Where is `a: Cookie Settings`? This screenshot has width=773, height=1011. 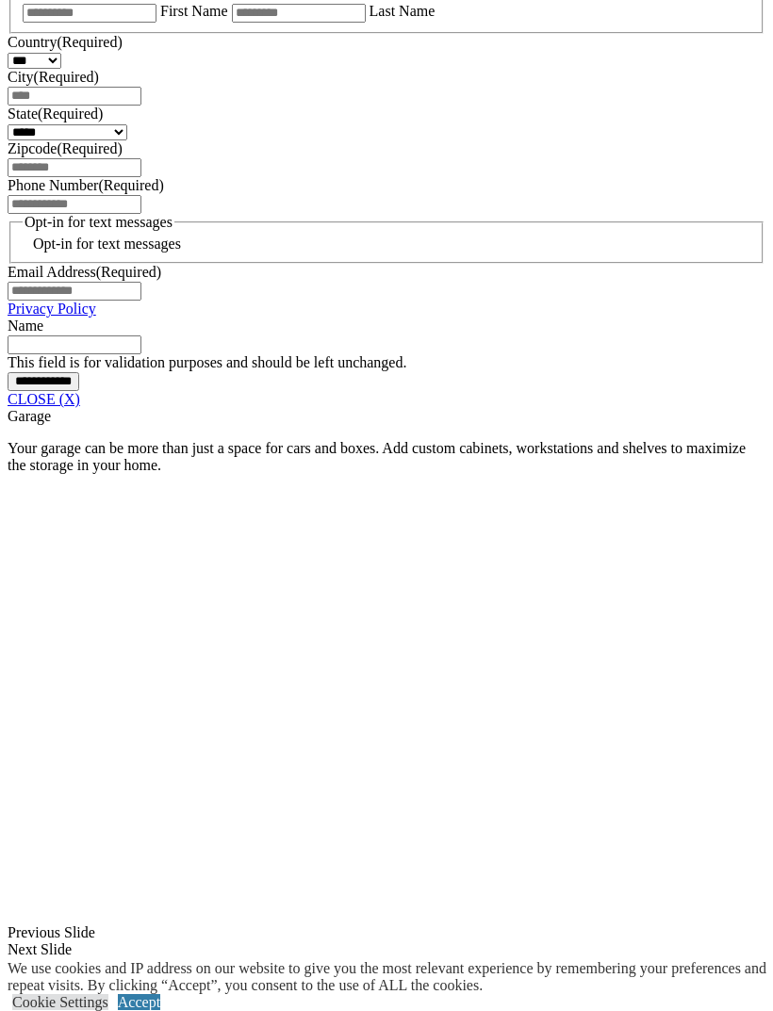 a: Cookie Settings is located at coordinates (60, 1002).